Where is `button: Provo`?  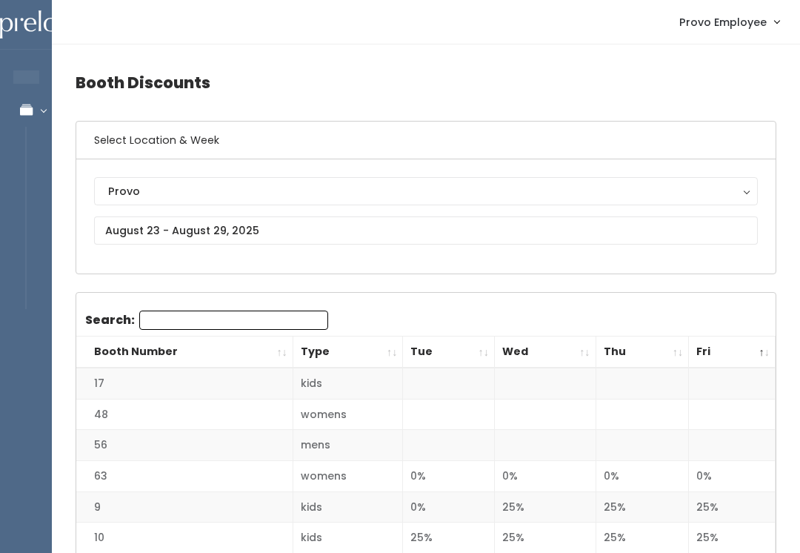
button: Provo is located at coordinates (426, 191).